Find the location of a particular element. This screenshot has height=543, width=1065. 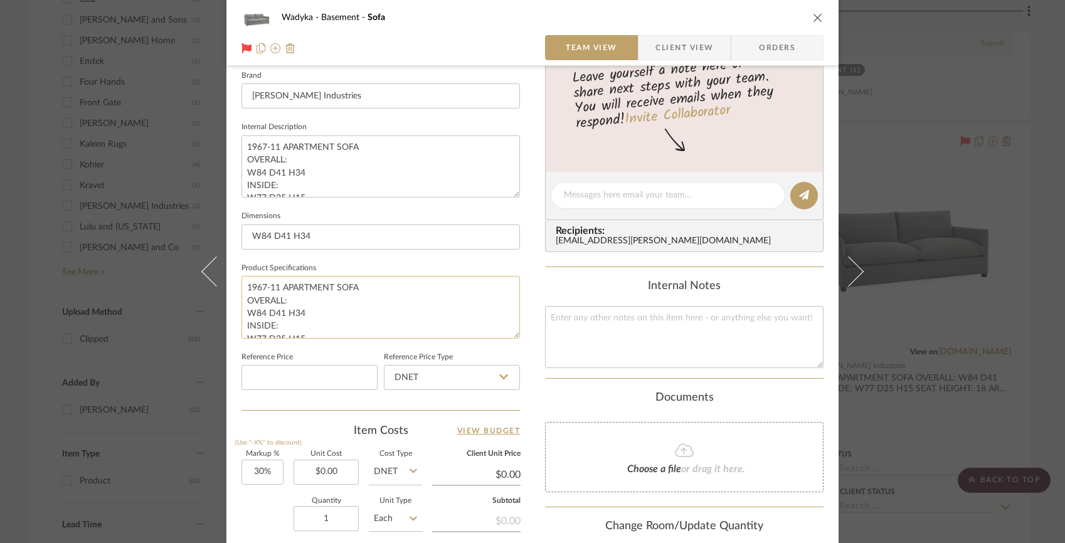

a: Invite Collaborator is located at coordinates (677, 115).